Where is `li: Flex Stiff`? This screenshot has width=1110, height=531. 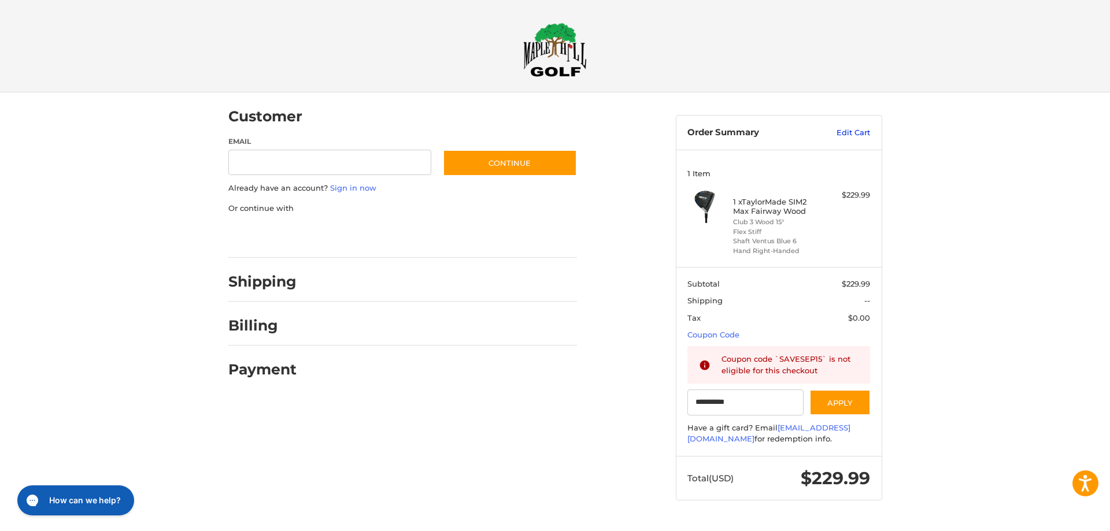
li: Flex Stiff is located at coordinates (777, 232).